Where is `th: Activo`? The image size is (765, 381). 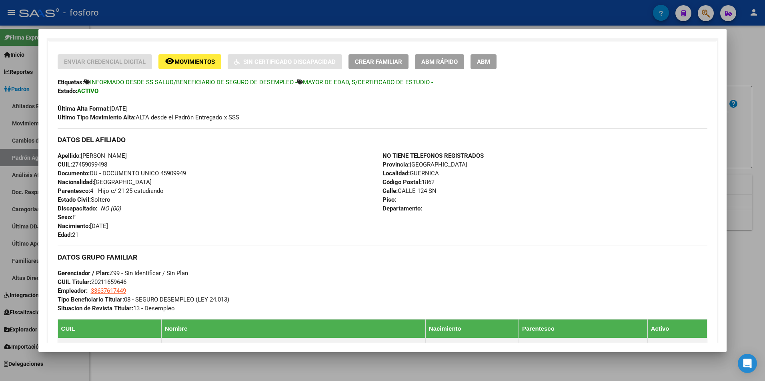 th: Activo is located at coordinates (677, 329).